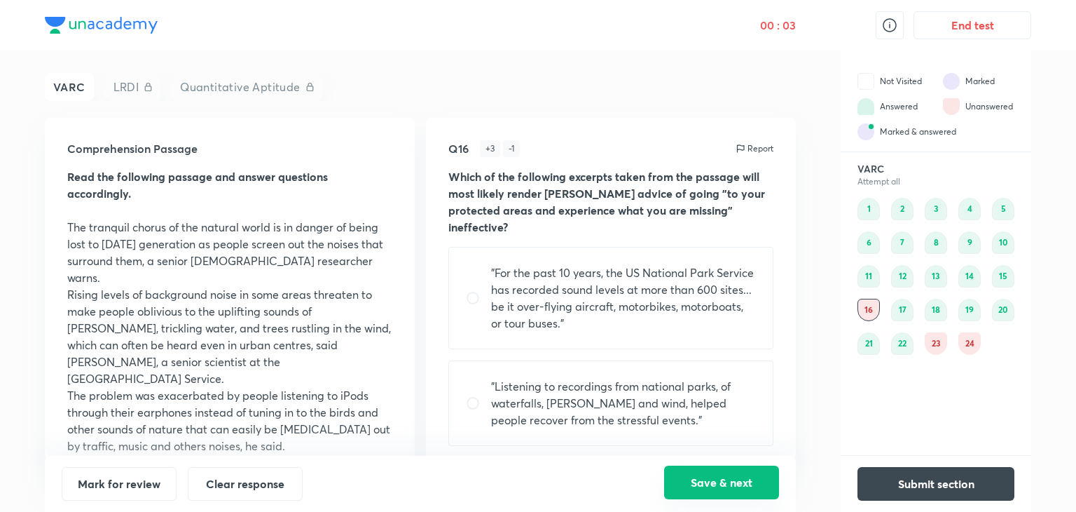 Image resolution: width=1076 pixels, height=512 pixels. What do you see at coordinates (903, 209) in the screenshot?
I see `div: 2` at bounding box center [903, 209].